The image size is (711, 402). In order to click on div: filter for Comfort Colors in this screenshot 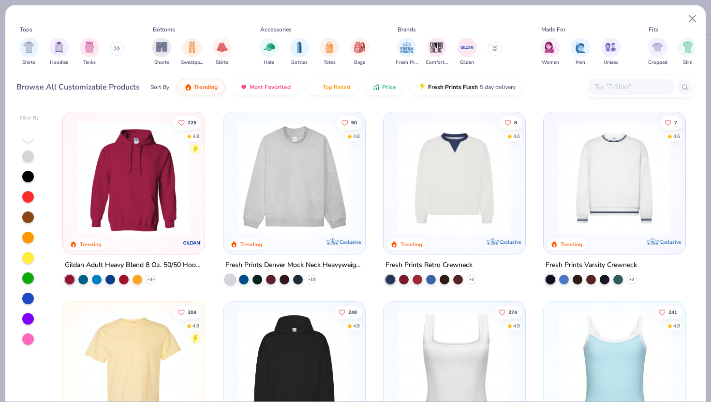, I will do `click(437, 52)`.